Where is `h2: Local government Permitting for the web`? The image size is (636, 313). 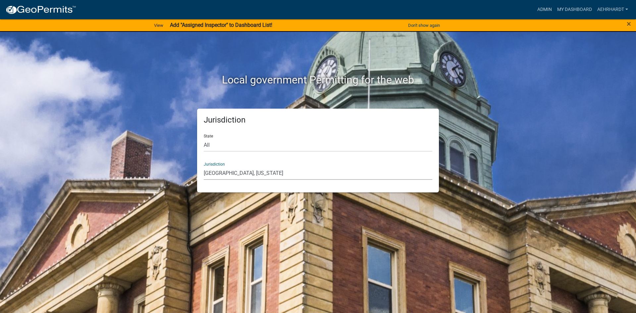 h2: Local government Permitting for the web is located at coordinates (318, 80).